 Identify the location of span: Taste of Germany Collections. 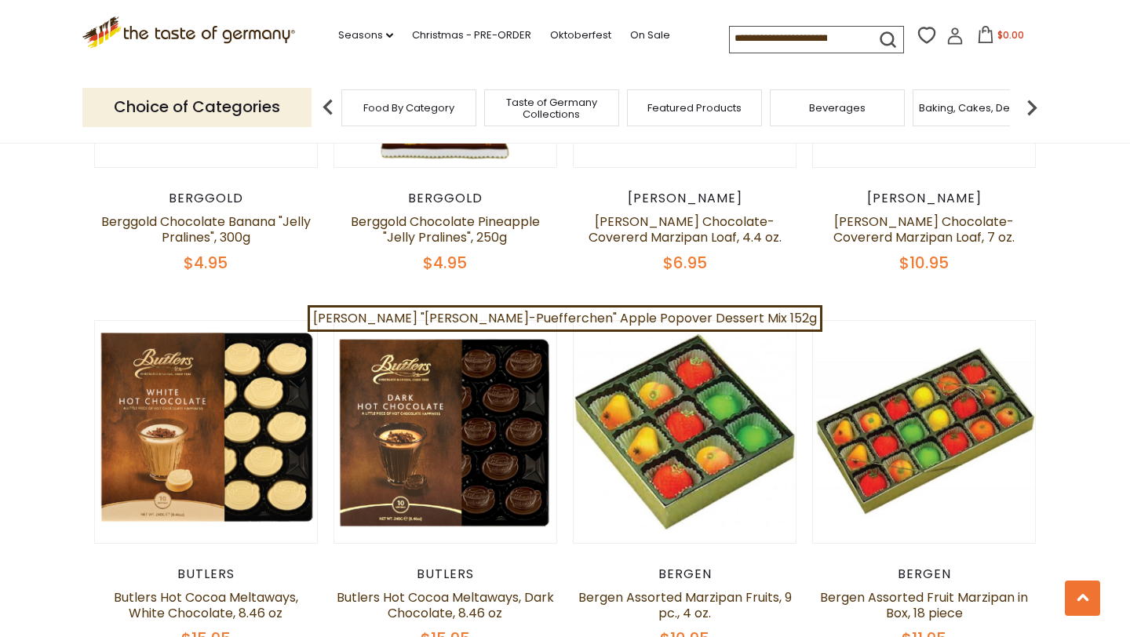
(551, 108).